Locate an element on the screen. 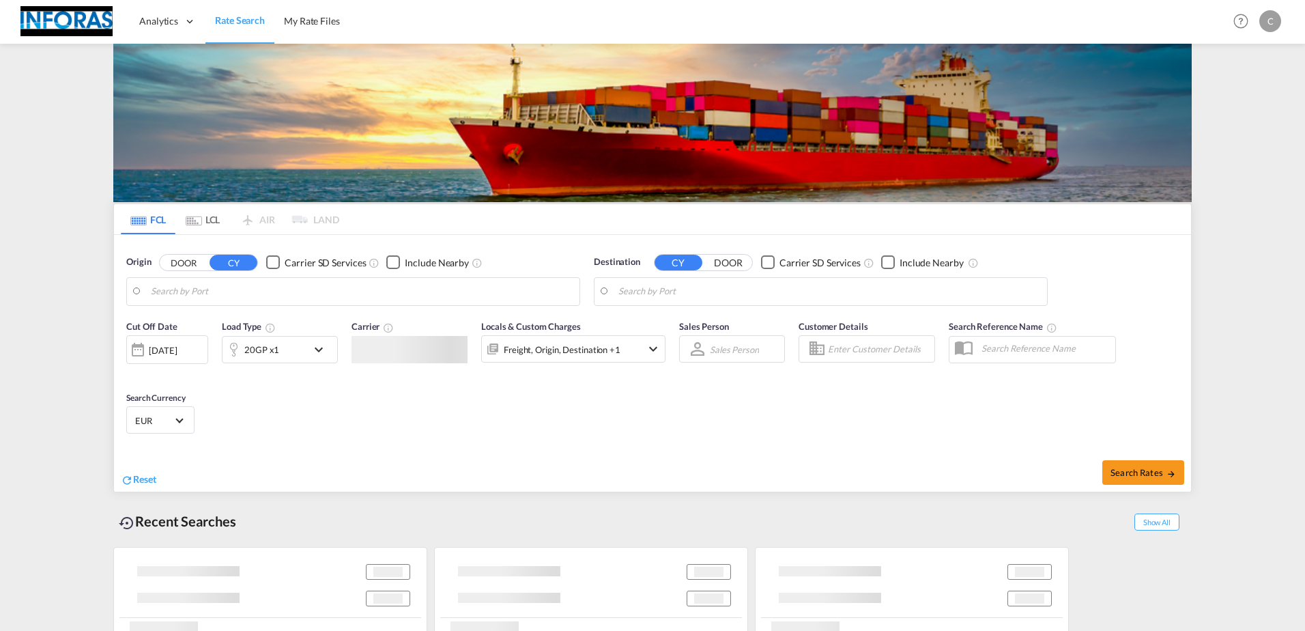  md-tab-item: LCL is located at coordinates (203, 219).